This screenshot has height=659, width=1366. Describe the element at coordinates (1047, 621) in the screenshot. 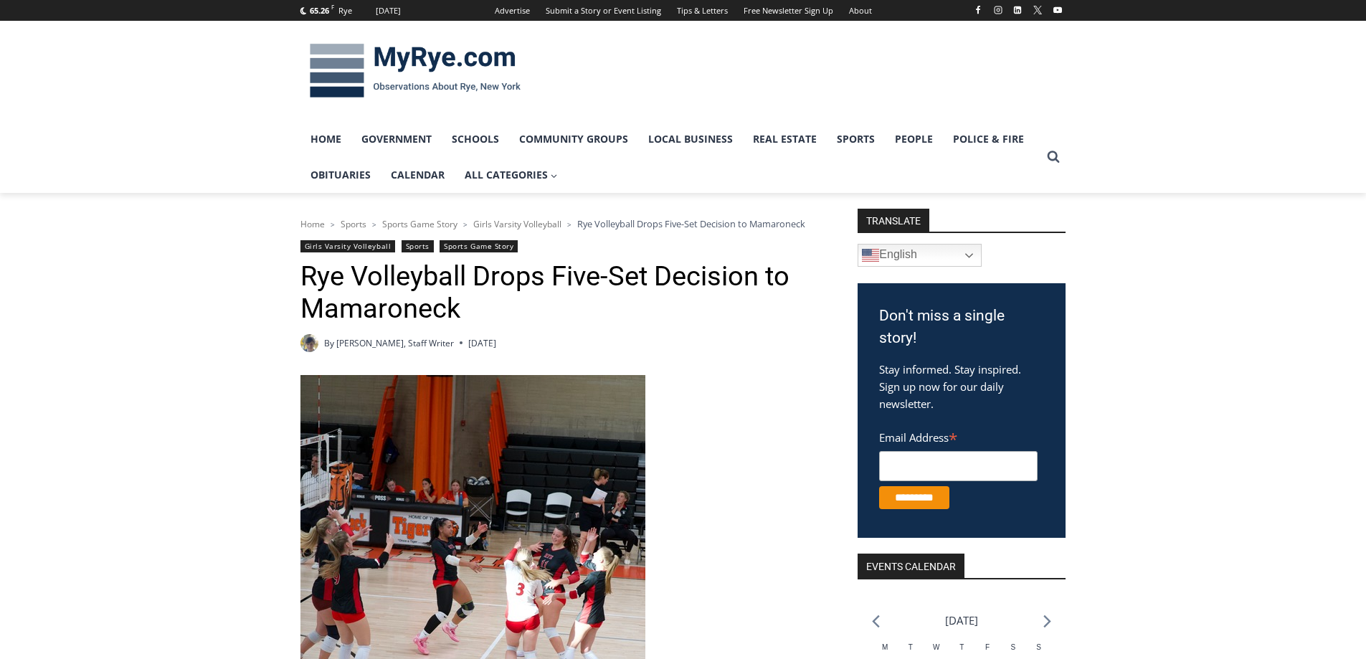

I see `a: Next month` at that location.